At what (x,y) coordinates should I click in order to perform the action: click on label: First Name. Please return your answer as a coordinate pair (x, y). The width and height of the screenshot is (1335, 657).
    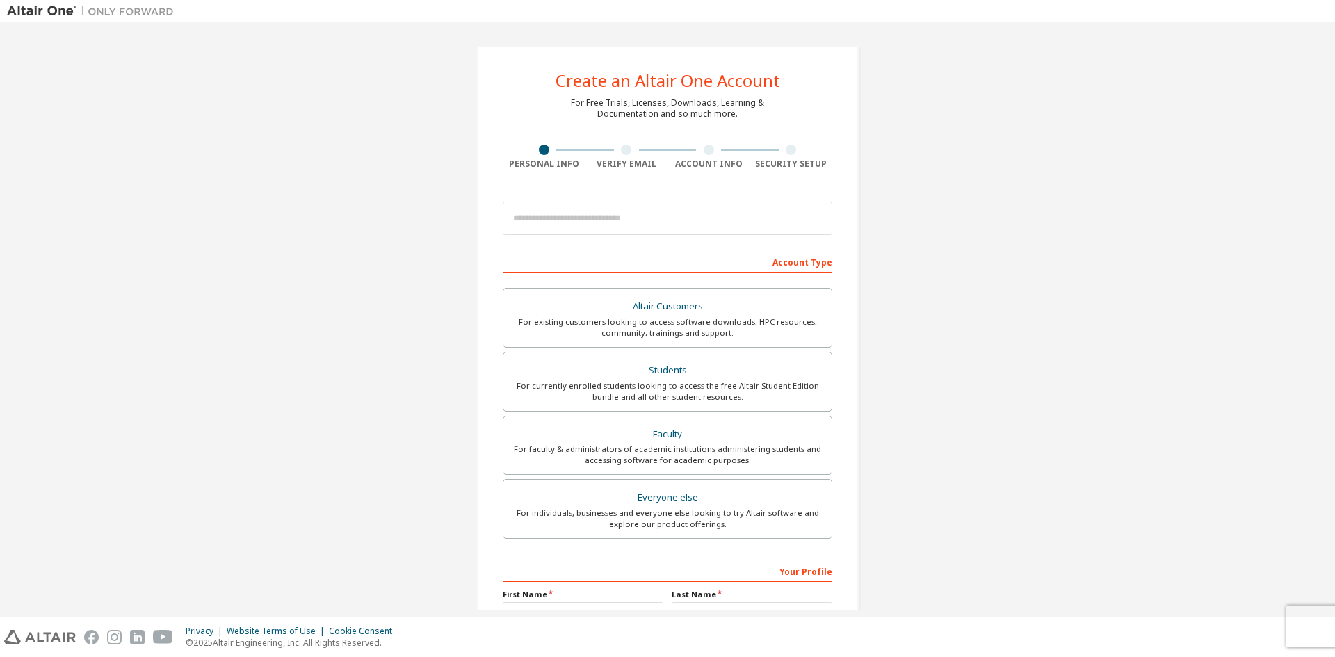
    Looking at the image, I should click on (583, 595).